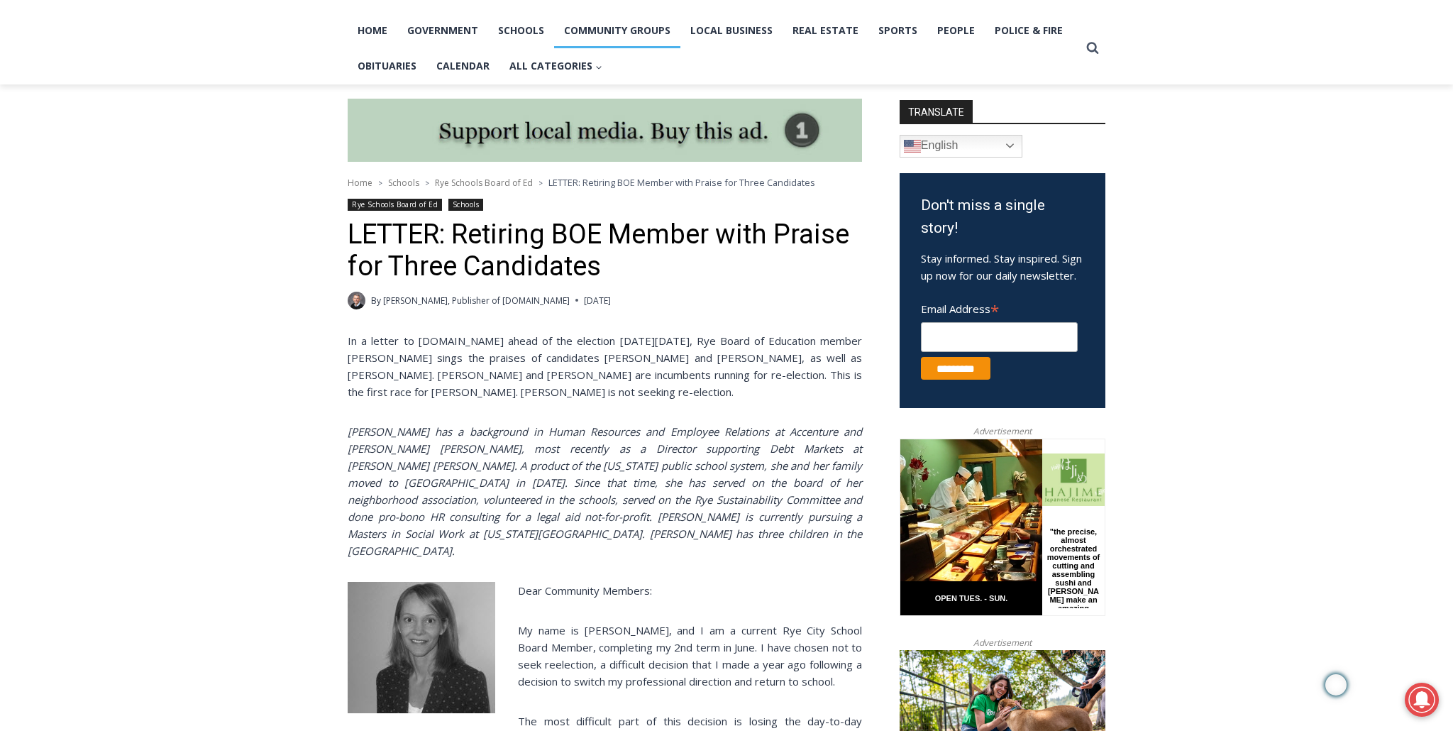  I want to click on img: Kelly Smith-Powers BOE Rye NY, so click(421, 647).